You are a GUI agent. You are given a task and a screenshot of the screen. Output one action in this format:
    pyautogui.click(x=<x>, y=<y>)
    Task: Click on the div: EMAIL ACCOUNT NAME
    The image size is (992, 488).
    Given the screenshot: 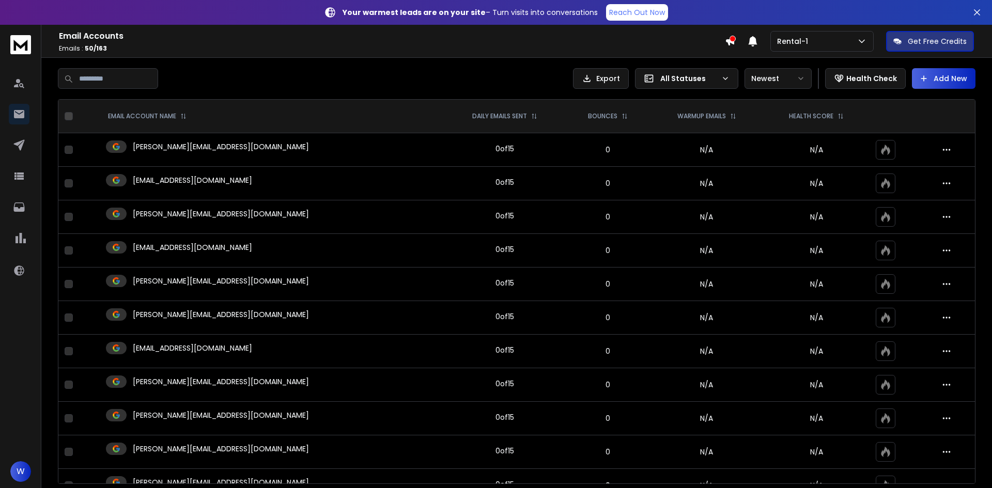 What is the action you would take?
    pyautogui.click(x=147, y=116)
    